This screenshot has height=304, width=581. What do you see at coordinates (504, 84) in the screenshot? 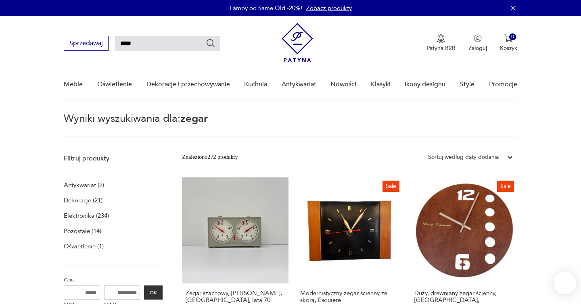
I see `a: Promocje` at bounding box center [504, 84].